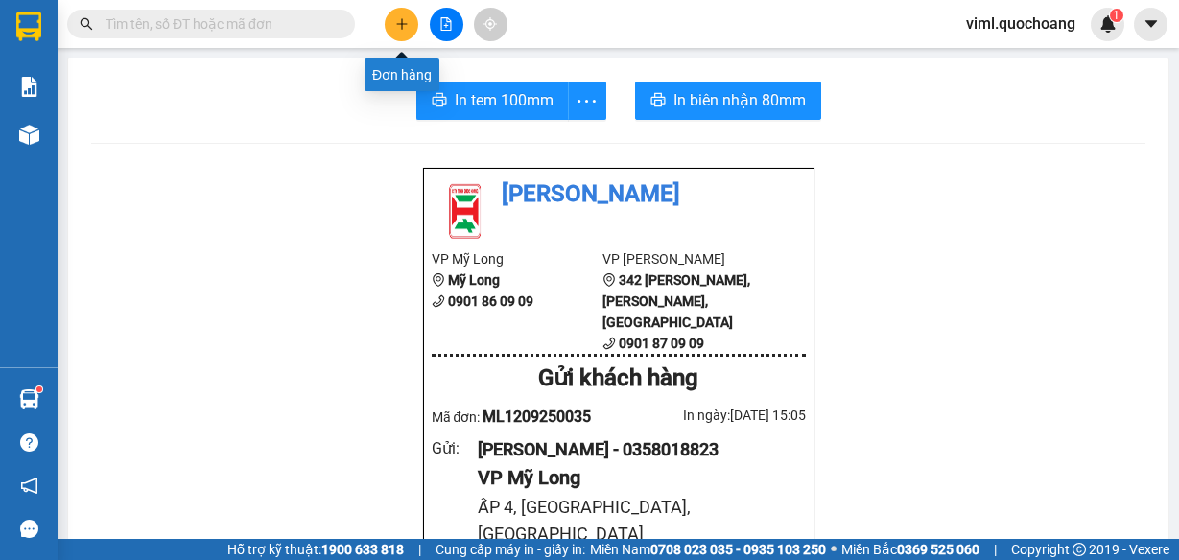 The width and height of the screenshot is (1179, 560). What do you see at coordinates (219, 24) in the screenshot?
I see `input: Tìm tên, số ĐT hoặc mã đơn` at bounding box center [219, 24].